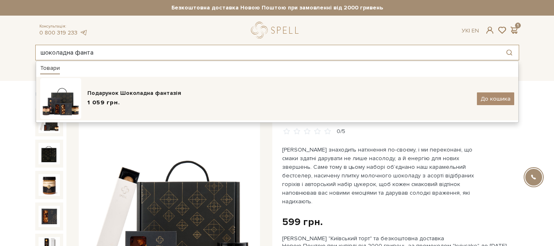 The image size is (554, 246). Describe the element at coordinates (61, 98) in the screenshot. I see `img: image_2025-07-30_09-00-43%283%29-100x100.png` at that location.